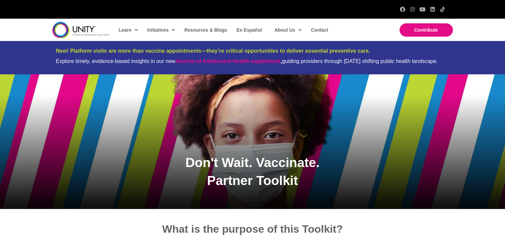  I want to click on span: Learn, so click(128, 30).